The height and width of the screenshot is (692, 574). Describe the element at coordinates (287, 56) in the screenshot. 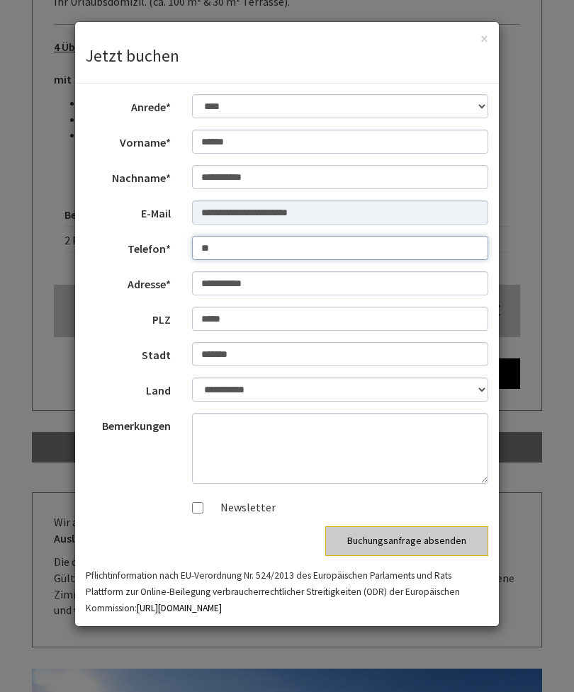

I see `h3: Jetzt buchen` at that location.